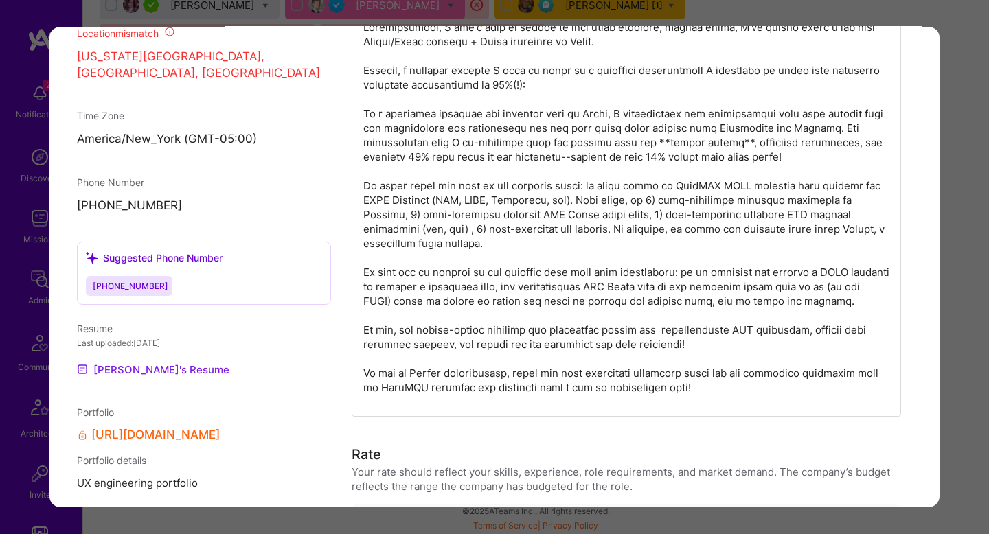  What do you see at coordinates (111, 183) in the screenshot?
I see `span: Phone Number` at bounding box center [111, 183].